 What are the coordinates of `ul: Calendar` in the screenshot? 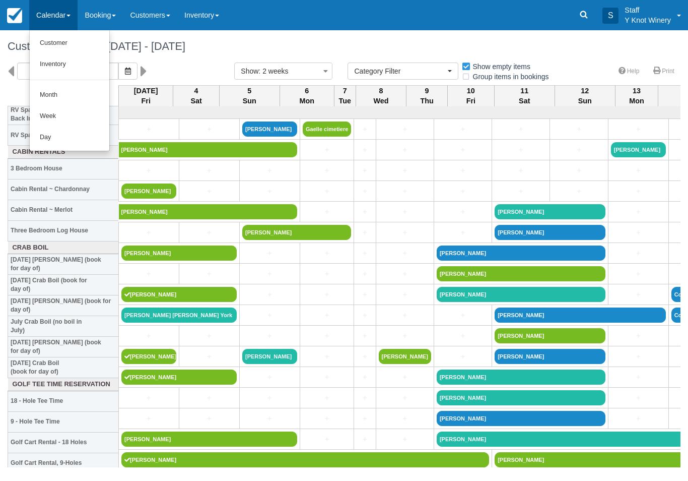 It's located at (70, 91).